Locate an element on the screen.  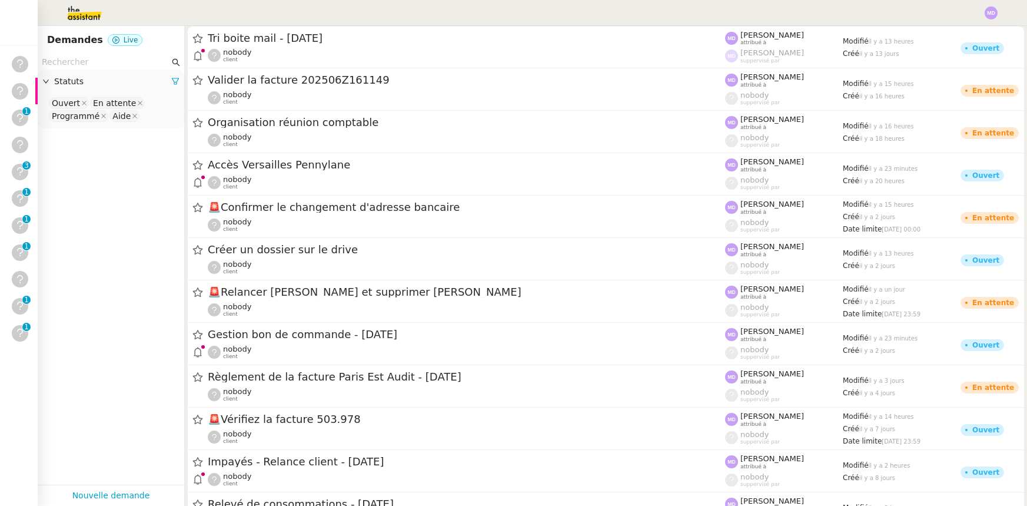
span: Organisation réunion comptable is located at coordinates (466, 122).